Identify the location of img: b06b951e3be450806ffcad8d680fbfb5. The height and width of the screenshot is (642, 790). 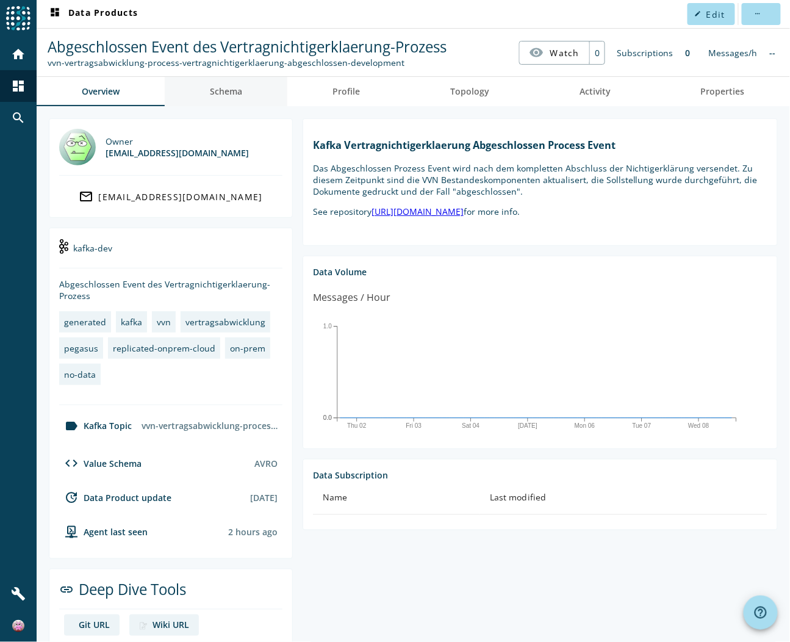
(18, 626).